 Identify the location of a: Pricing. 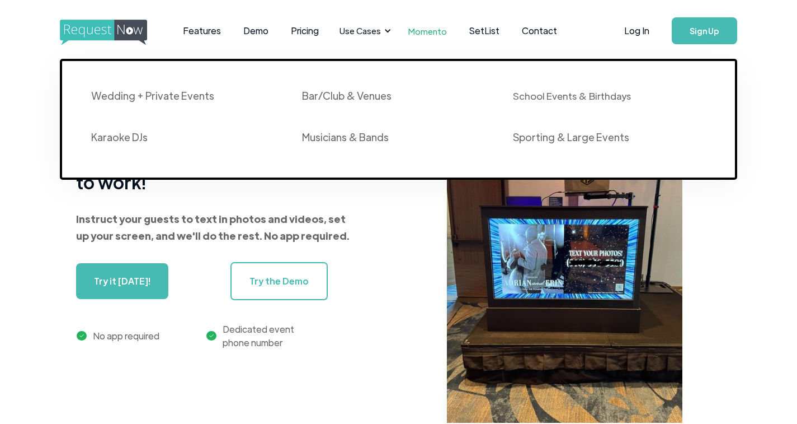
(305, 31).